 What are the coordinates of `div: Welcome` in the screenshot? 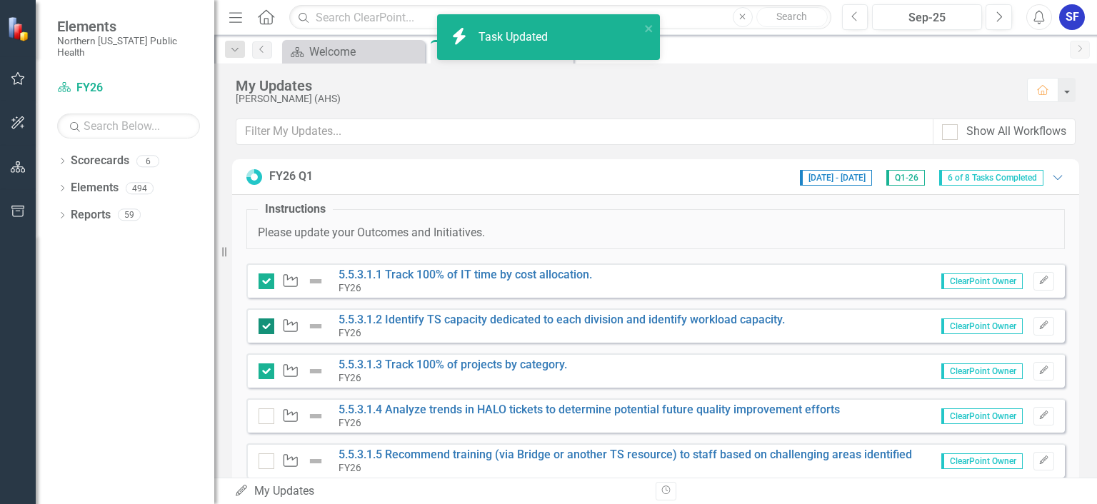 It's located at (365, 51).